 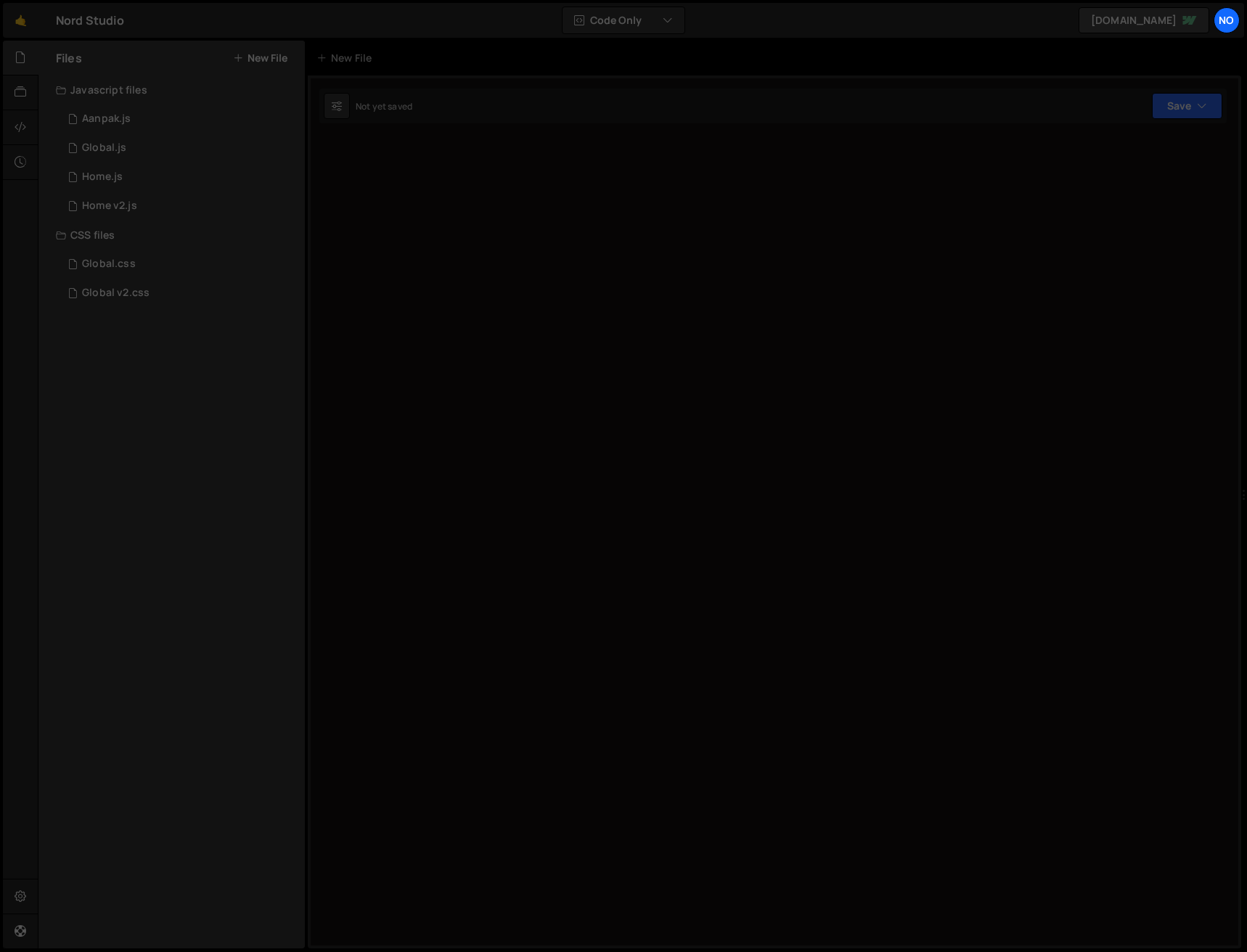 I want to click on a: No, so click(x=1227, y=20).